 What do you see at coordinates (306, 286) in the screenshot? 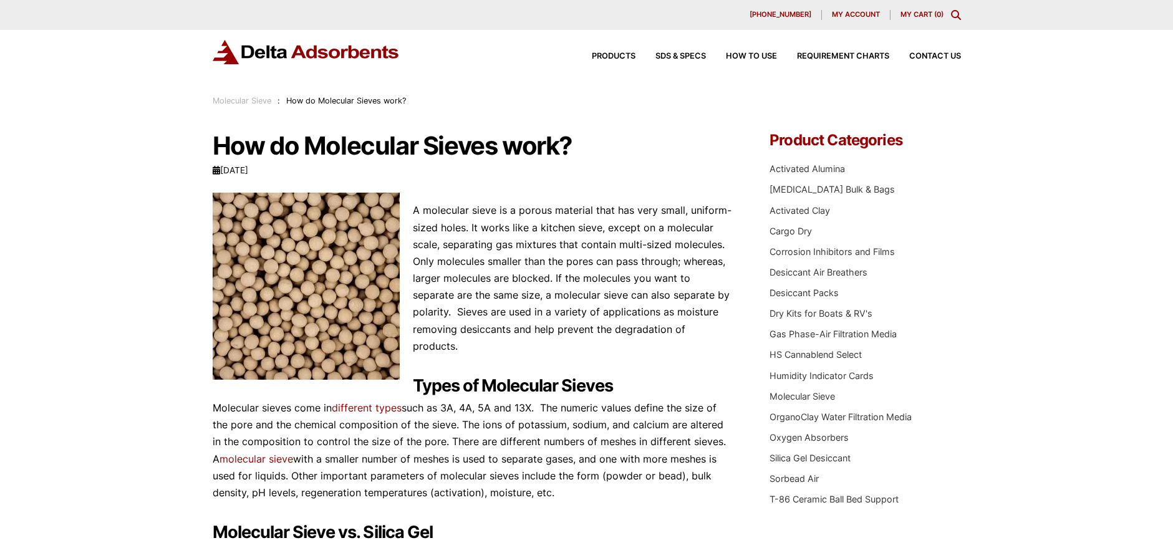
I see `img: Molecular Sieve` at bounding box center [306, 286].